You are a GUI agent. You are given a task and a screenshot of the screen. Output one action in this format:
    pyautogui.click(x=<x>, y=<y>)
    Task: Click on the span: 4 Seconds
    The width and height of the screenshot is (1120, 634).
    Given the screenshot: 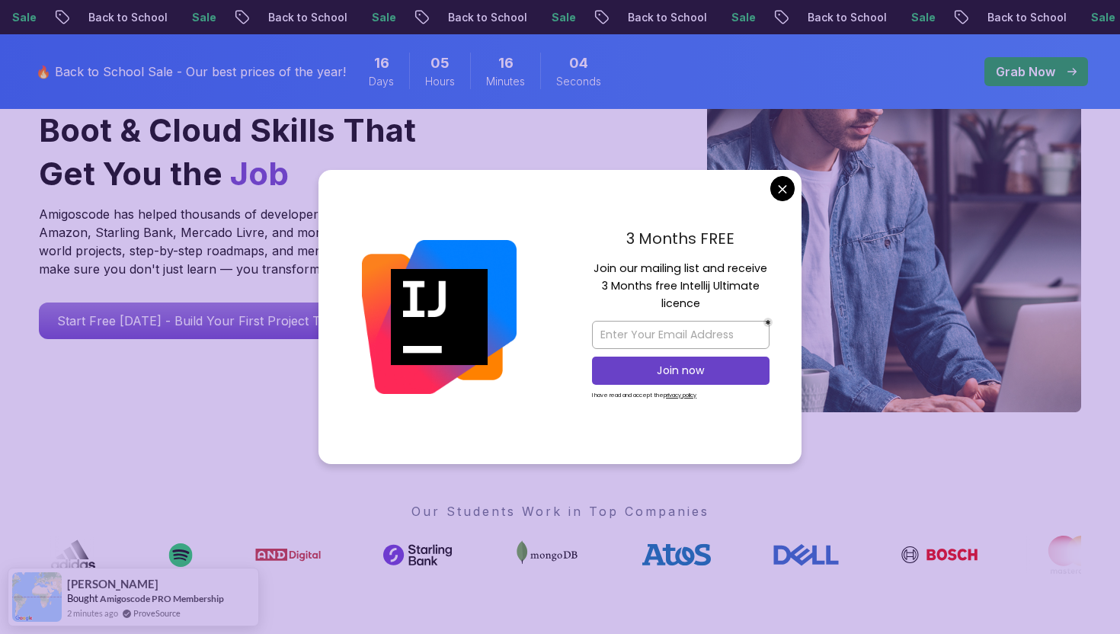 What is the action you would take?
    pyautogui.click(x=578, y=63)
    